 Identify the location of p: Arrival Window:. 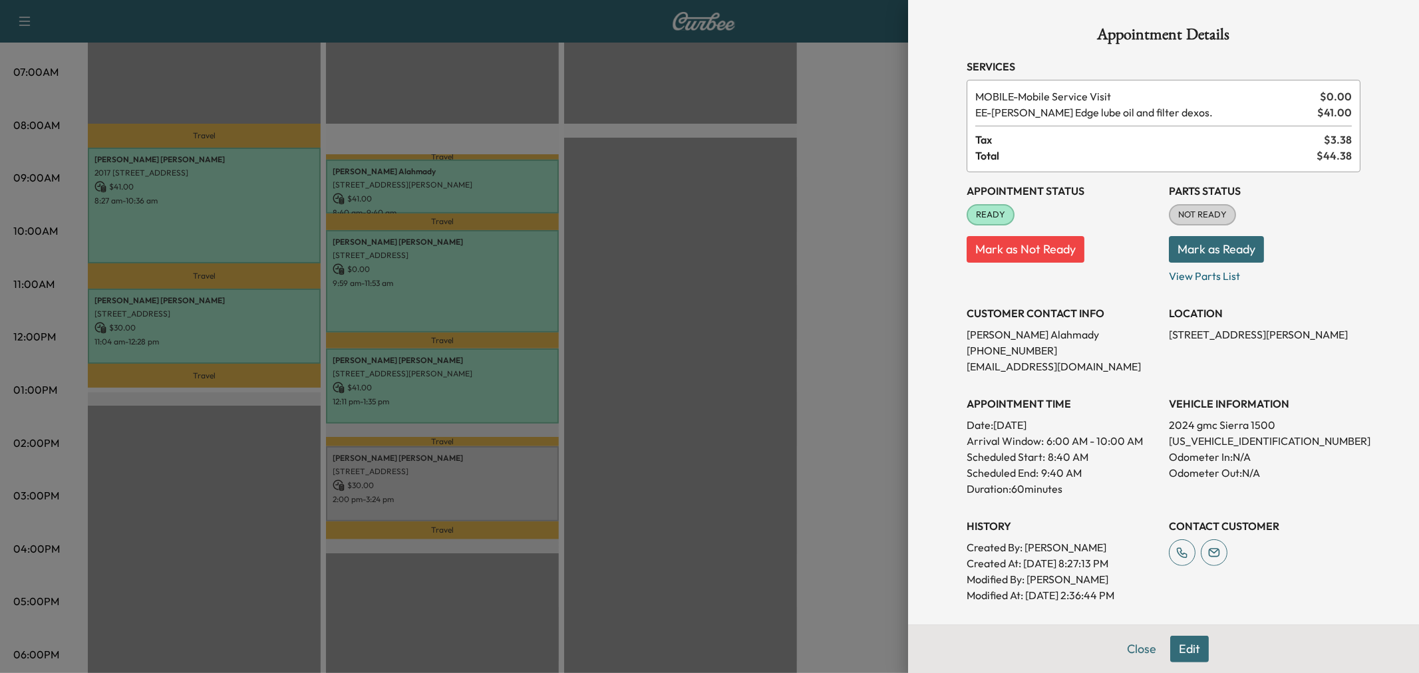
(1062, 441).